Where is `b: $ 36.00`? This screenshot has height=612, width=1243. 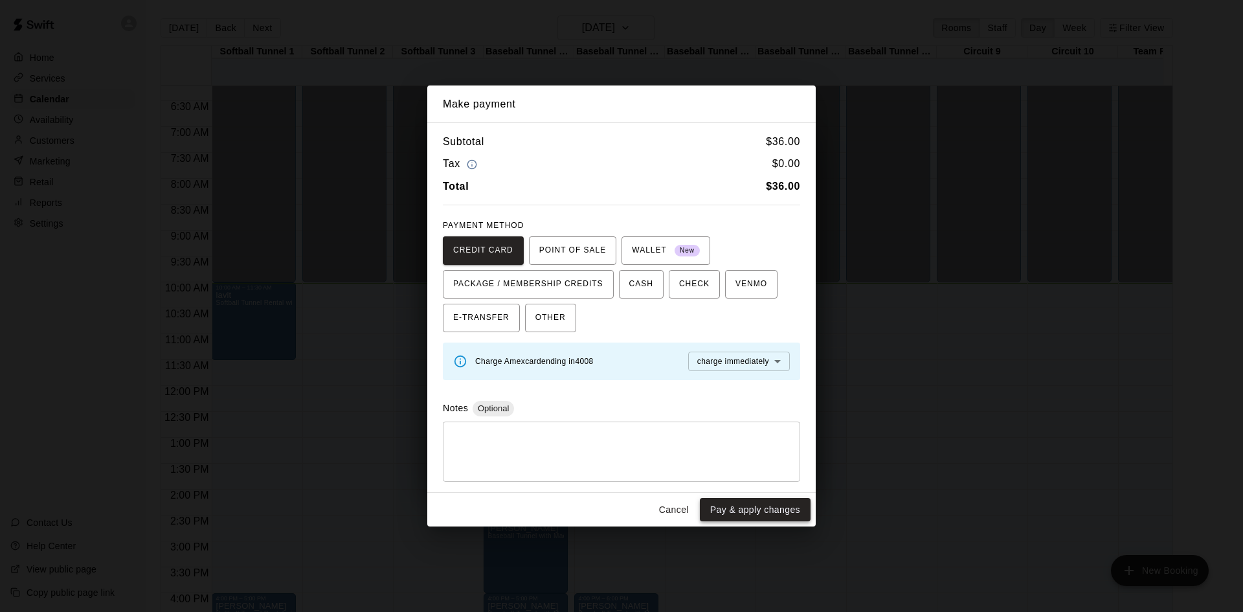
b: $ 36.00 is located at coordinates (783, 186).